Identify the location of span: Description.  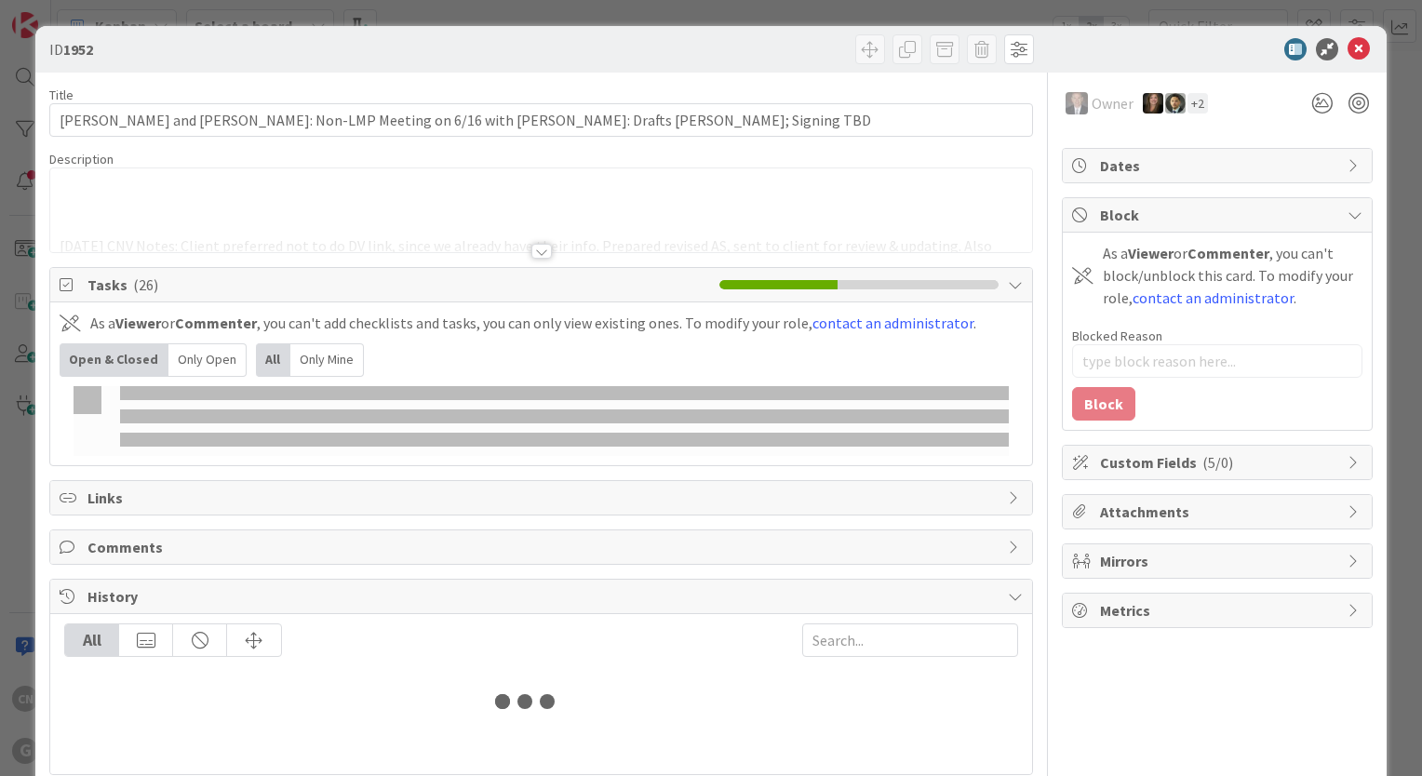
(81, 159).